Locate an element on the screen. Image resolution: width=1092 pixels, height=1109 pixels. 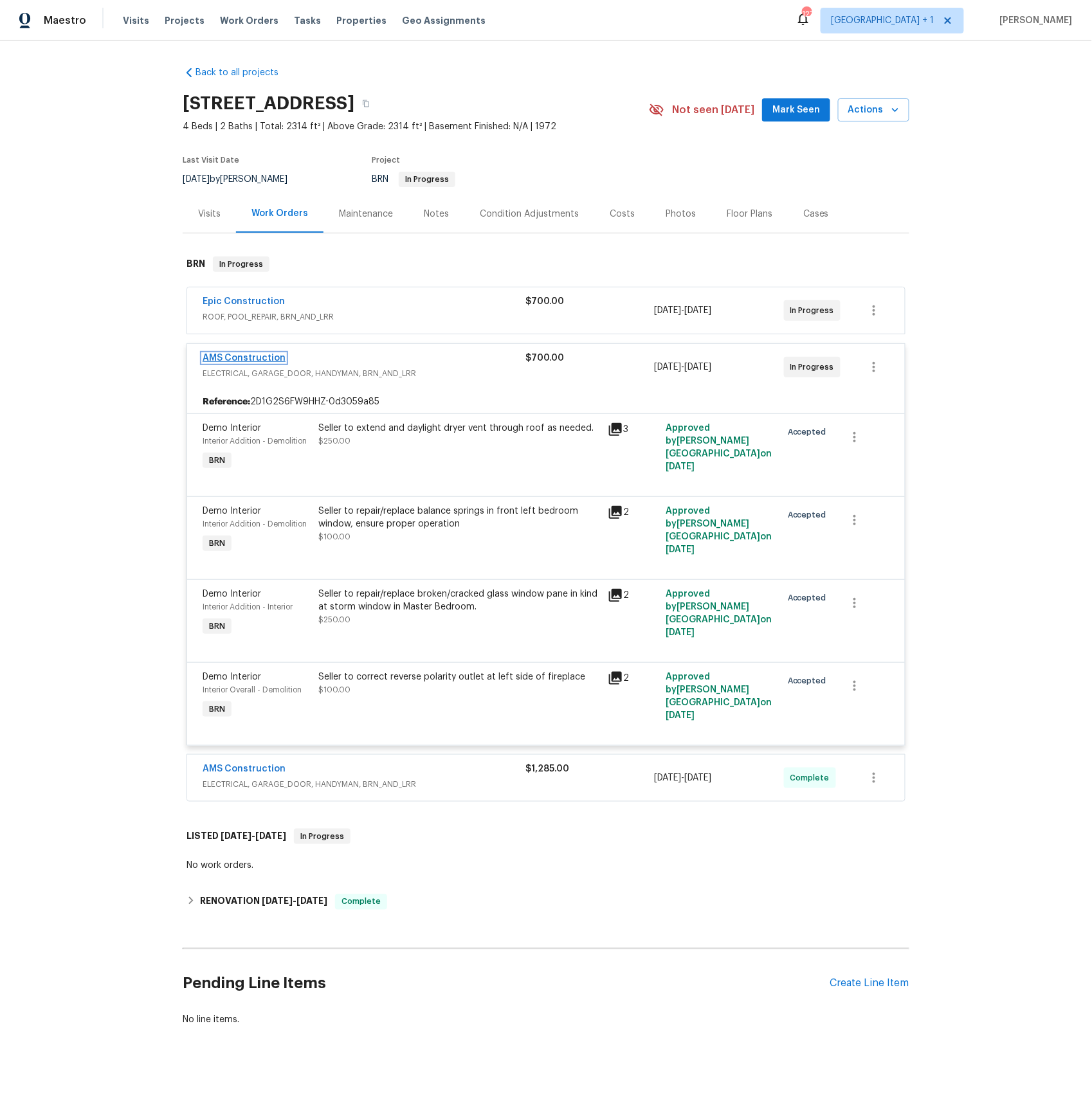
span: Last Visit Date is located at coordinates (211, 160).